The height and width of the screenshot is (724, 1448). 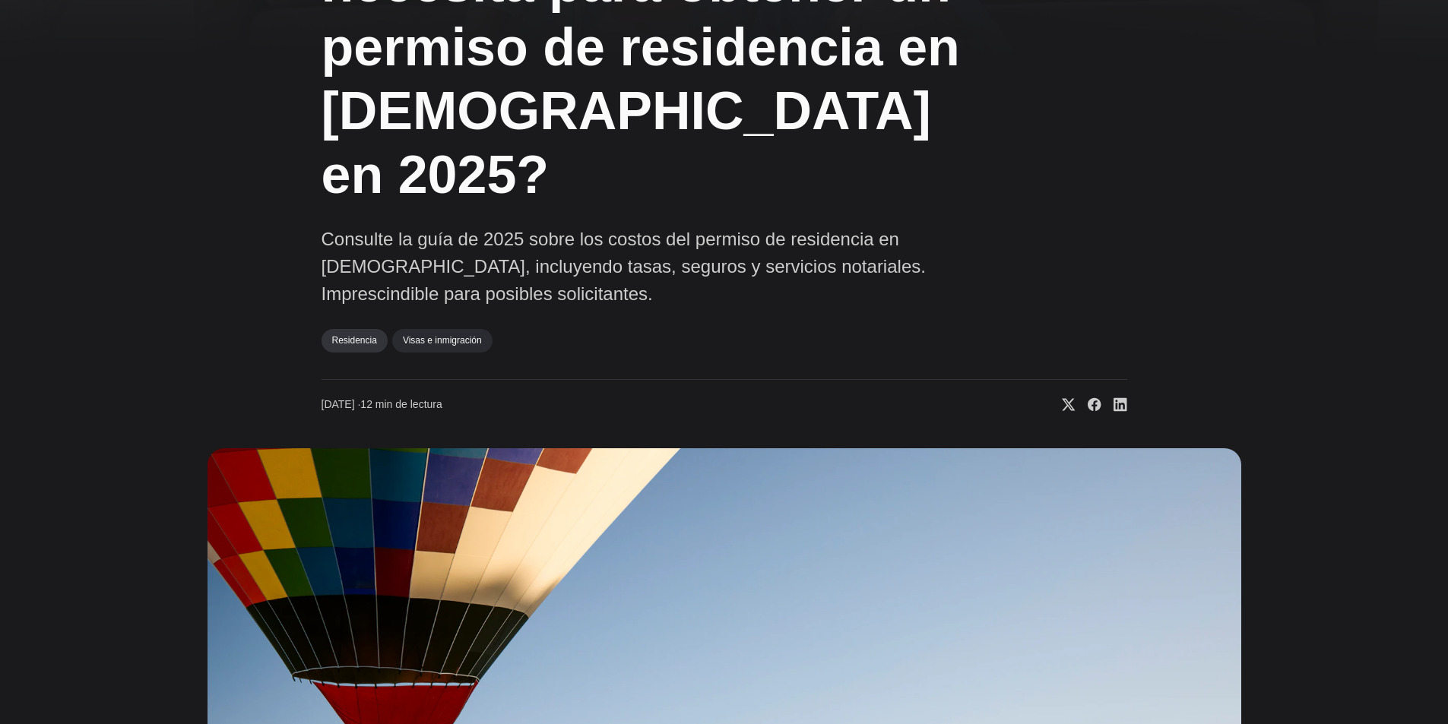 I want to click on a: Compartir en X, so click(x=1062, y=405).